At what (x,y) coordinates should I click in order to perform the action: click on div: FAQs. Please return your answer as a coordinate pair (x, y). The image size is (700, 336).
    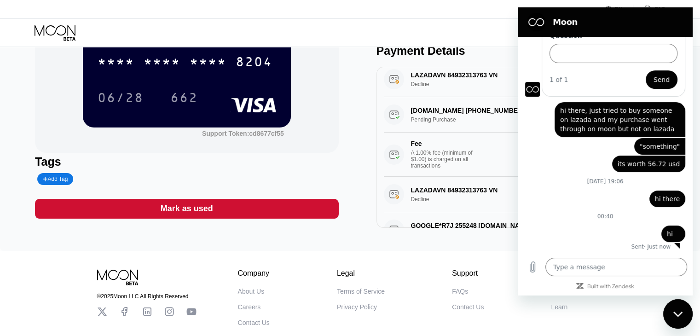
    Looking at the image, I should click on (460, 291).